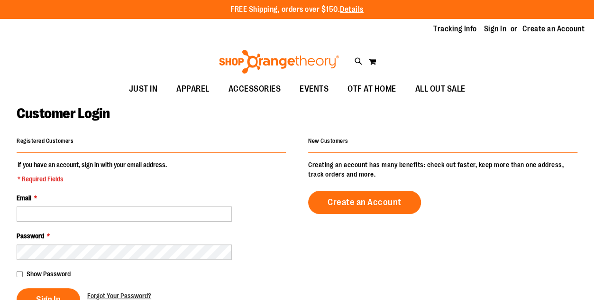  What do you see at coordinates (279, 62) in the screenshot?
I see `img: Shop Orangetheory` at bounding box center [279, 62].